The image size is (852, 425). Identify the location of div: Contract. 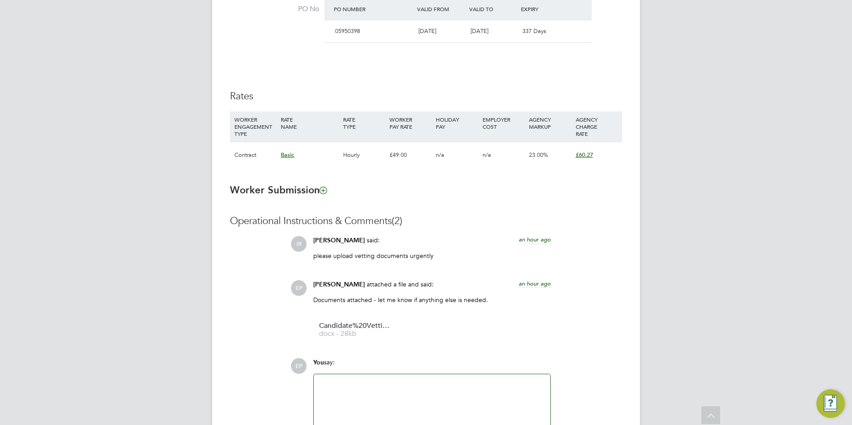
(255, 155).